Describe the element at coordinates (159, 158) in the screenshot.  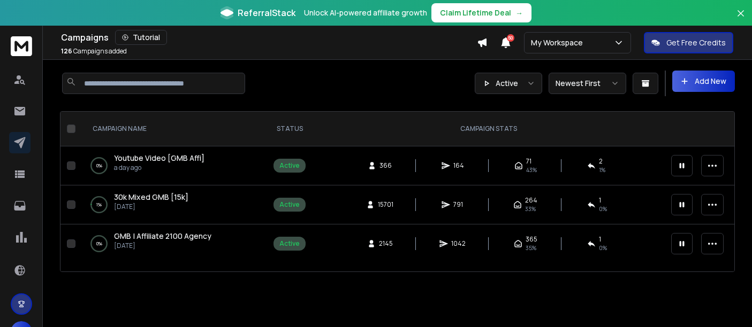
I see `span: Youtube Video [GMB Affi]` at that location.